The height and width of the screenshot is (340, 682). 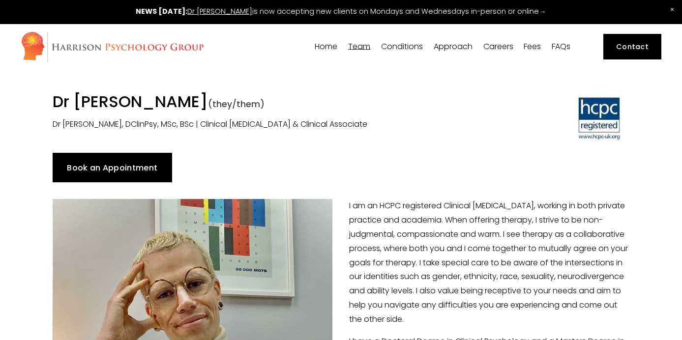 I want to click on span: (they/them), so click(x=236, y=104).